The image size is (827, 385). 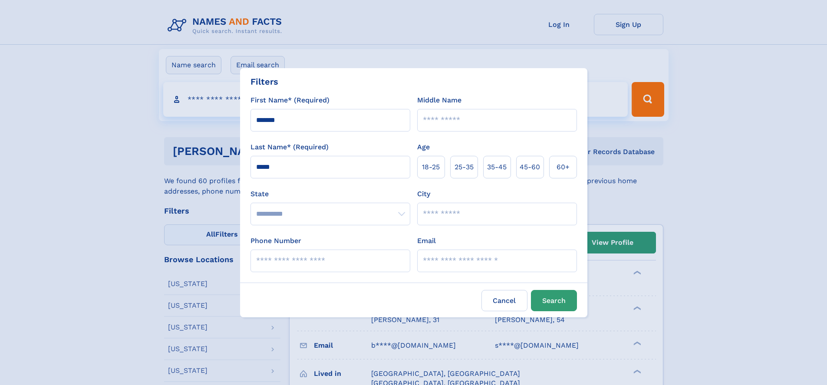 What do you see at coordinates (563, 167) in the screenshot?
I see `span: 60+` at bounding box center [563, 167].